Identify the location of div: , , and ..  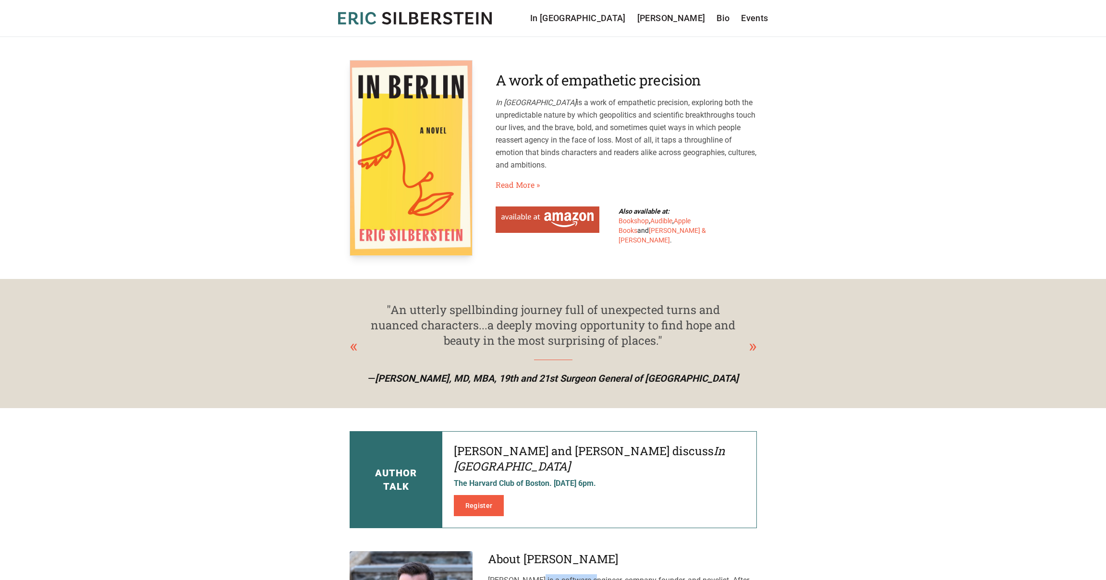
(668, 226).